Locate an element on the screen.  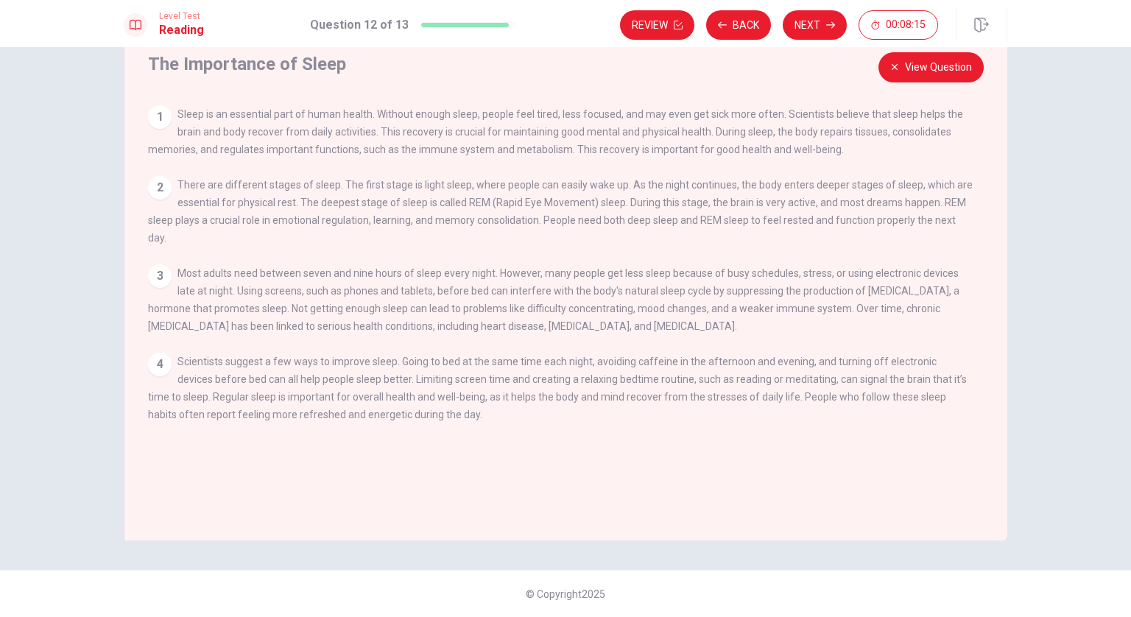
div: 1 is located at coordinates (160, 117).